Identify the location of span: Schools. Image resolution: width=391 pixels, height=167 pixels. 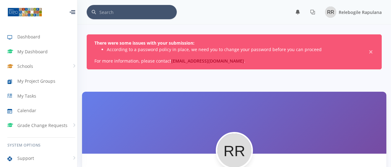
(25, 66).